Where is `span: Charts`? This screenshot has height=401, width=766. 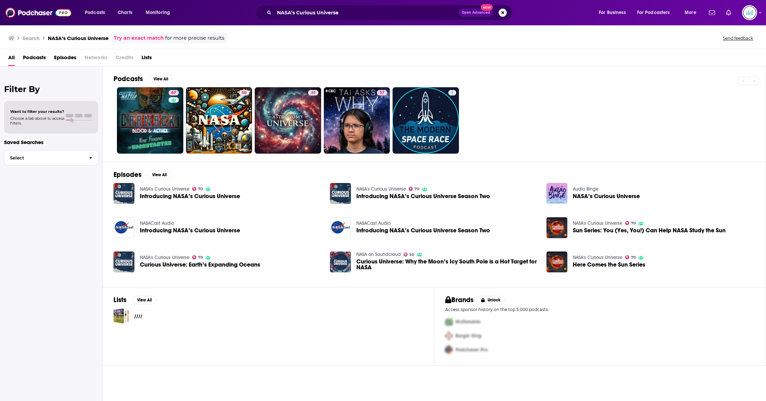 span: Charts is located at coordinates (125, 13).